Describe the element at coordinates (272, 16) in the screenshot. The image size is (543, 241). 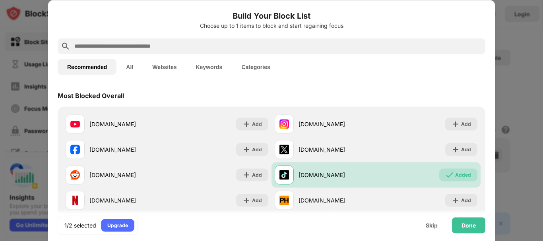
I see `h6: Build Your Block List` at that location.